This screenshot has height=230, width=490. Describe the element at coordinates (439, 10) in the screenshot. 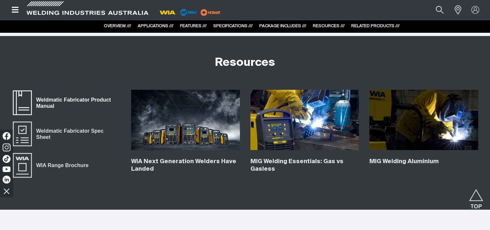

I see `button: Search products` at that location.